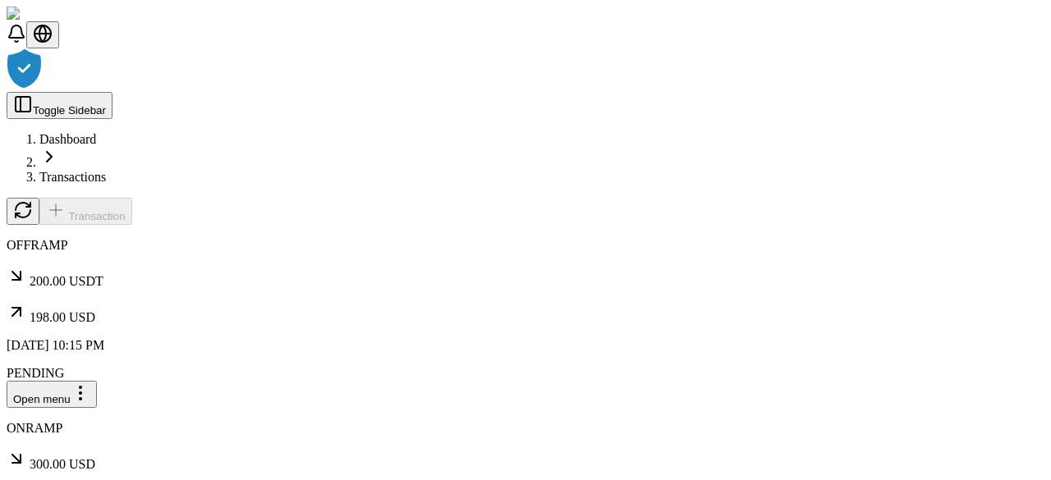  I want to click on a: Dashboard, so click(67, 139).